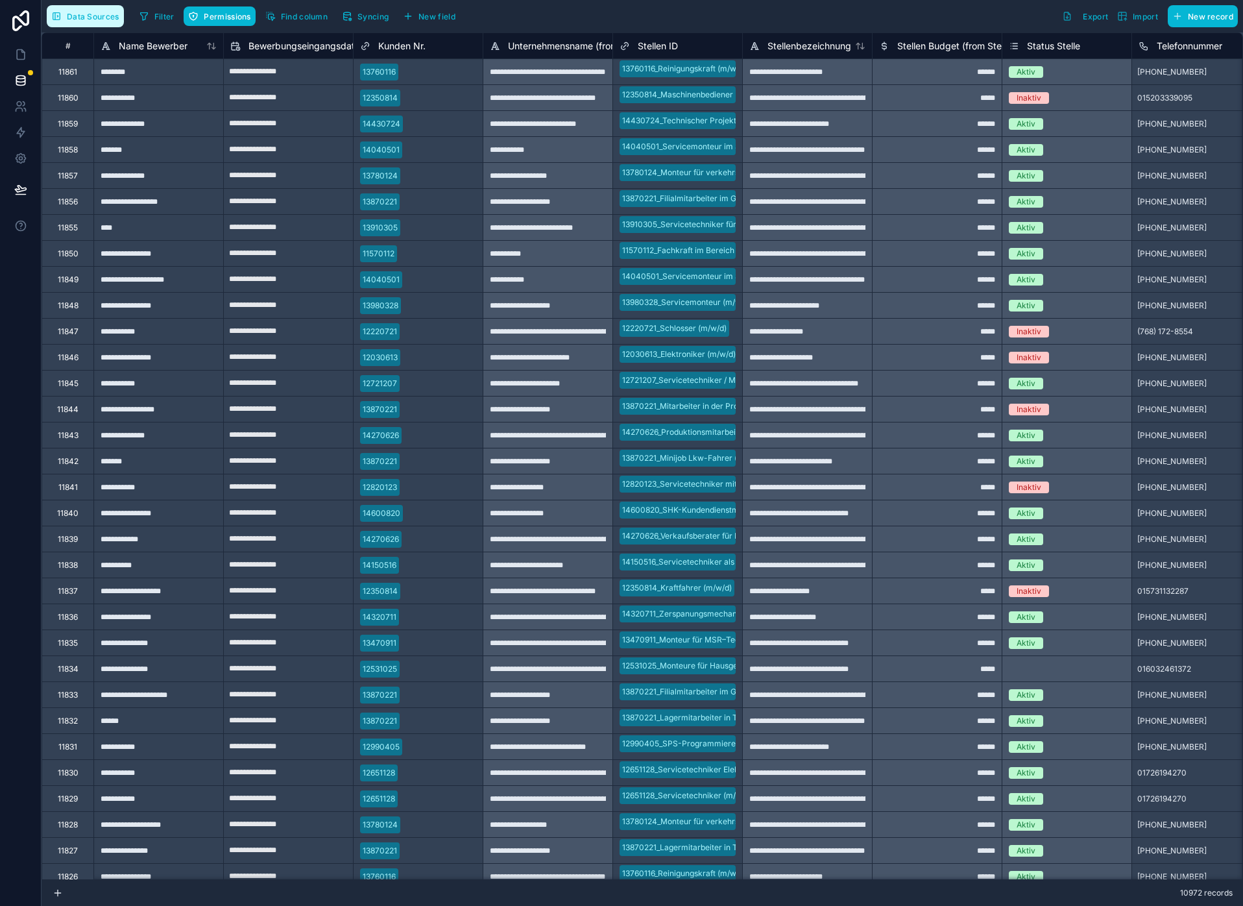 The height and width of the screenshot is (906, 1243). I want to click on div: 14600820_SHK-Kundendienstmonteur (m/w/d), so click(708, 510).